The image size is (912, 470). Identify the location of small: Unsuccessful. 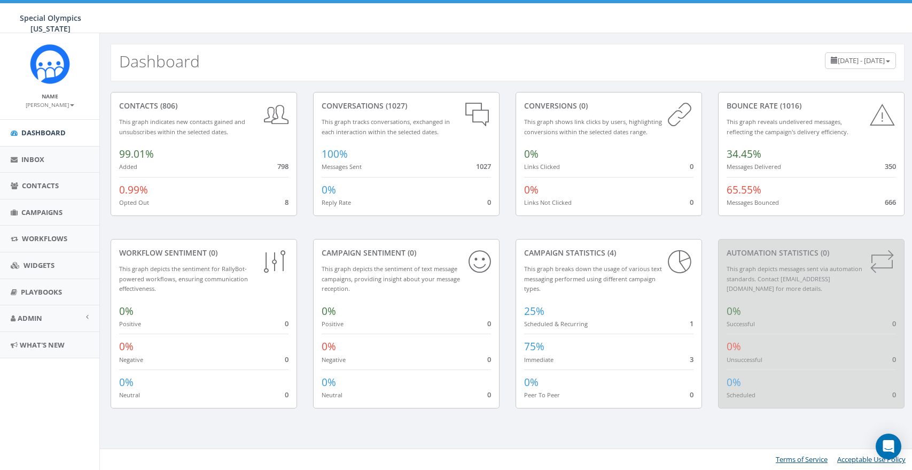
(744, 359).